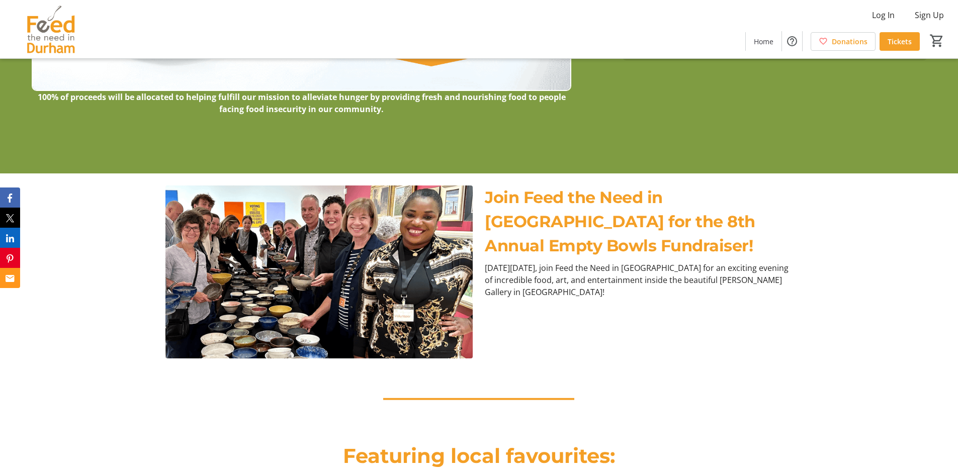  What do you see at coordinates (937, 41) in the screenshot?
I see `button: Cart` at bounding box center [937, 41].